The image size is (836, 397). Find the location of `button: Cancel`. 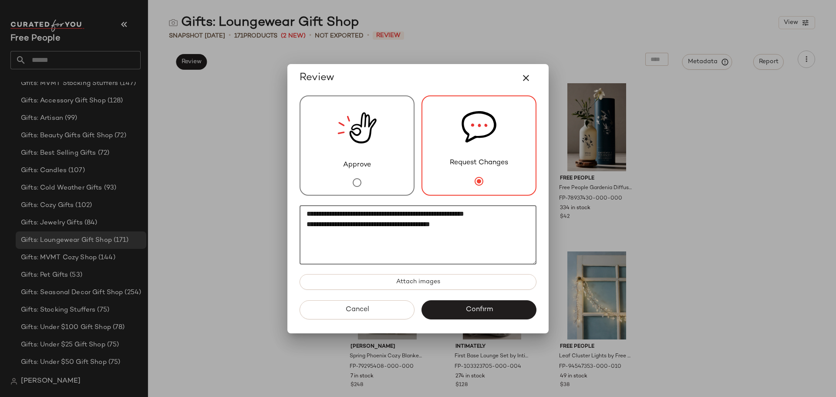

button: Cancel is located at coordinates (357, 310).